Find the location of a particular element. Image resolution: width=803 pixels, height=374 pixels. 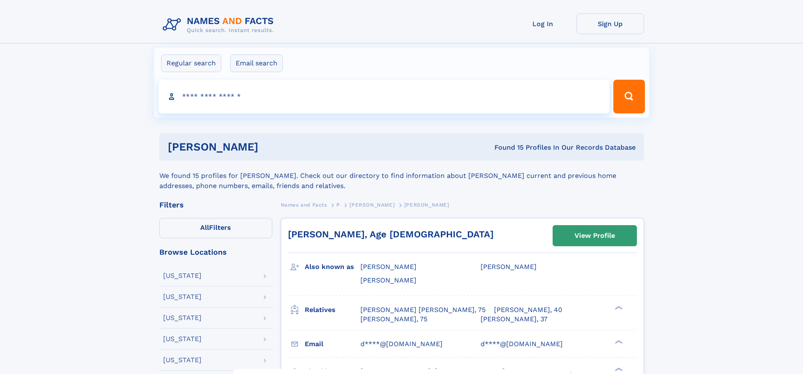

div: Found 15 Profiles In Our Records Database is located at coordinates (506, 148).